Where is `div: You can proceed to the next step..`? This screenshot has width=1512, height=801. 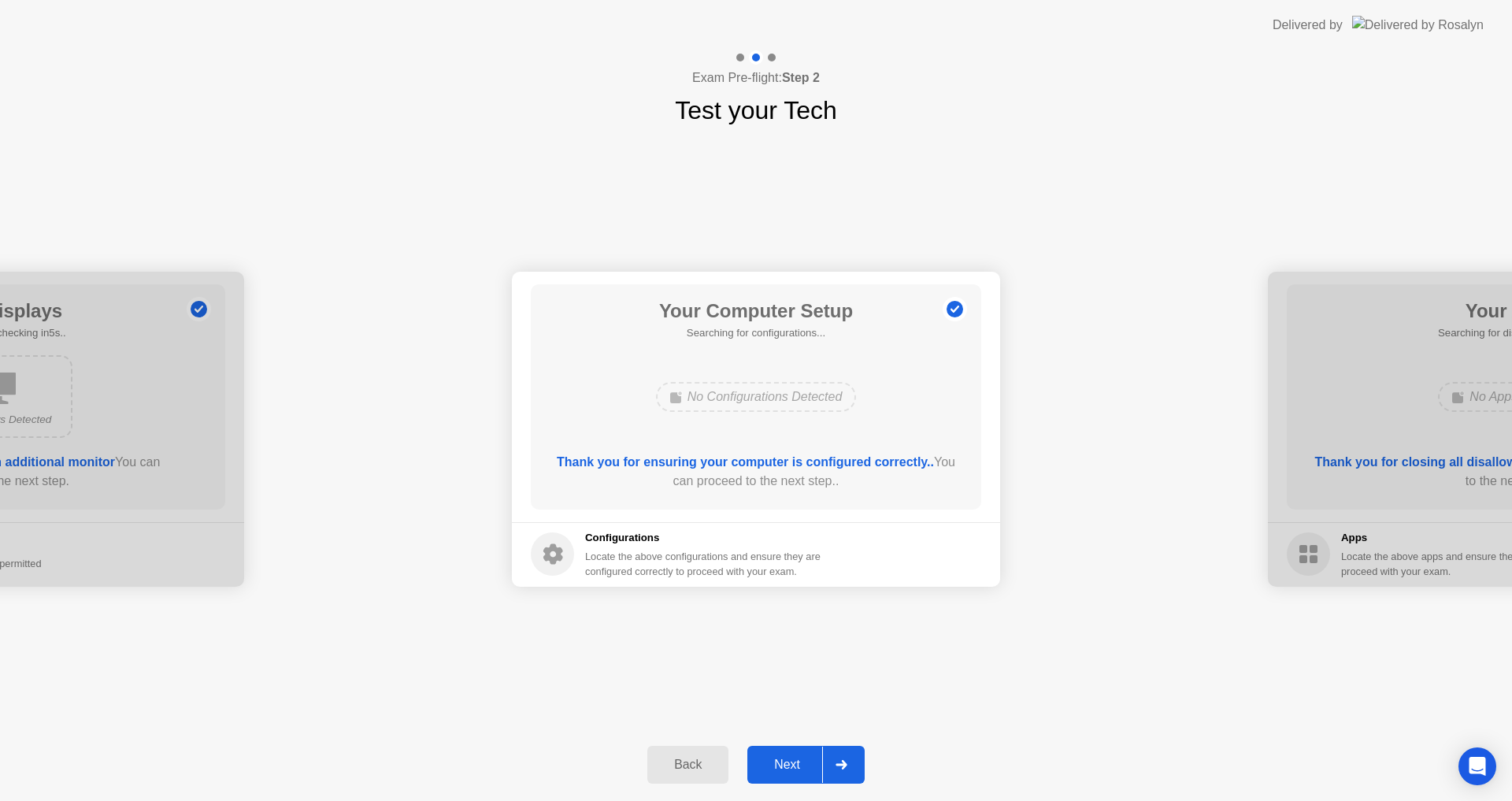 div: You can proceed to the next step.. is located at coordinates (756, 472).